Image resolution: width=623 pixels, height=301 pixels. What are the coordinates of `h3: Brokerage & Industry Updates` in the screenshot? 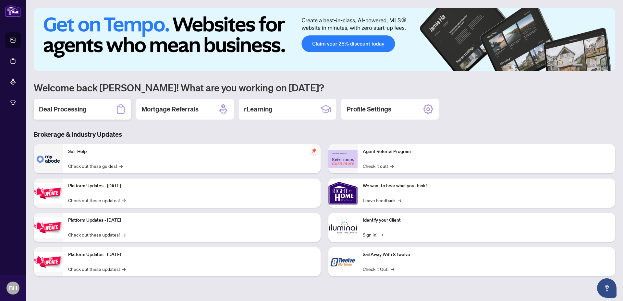 It's located at (325, 135).